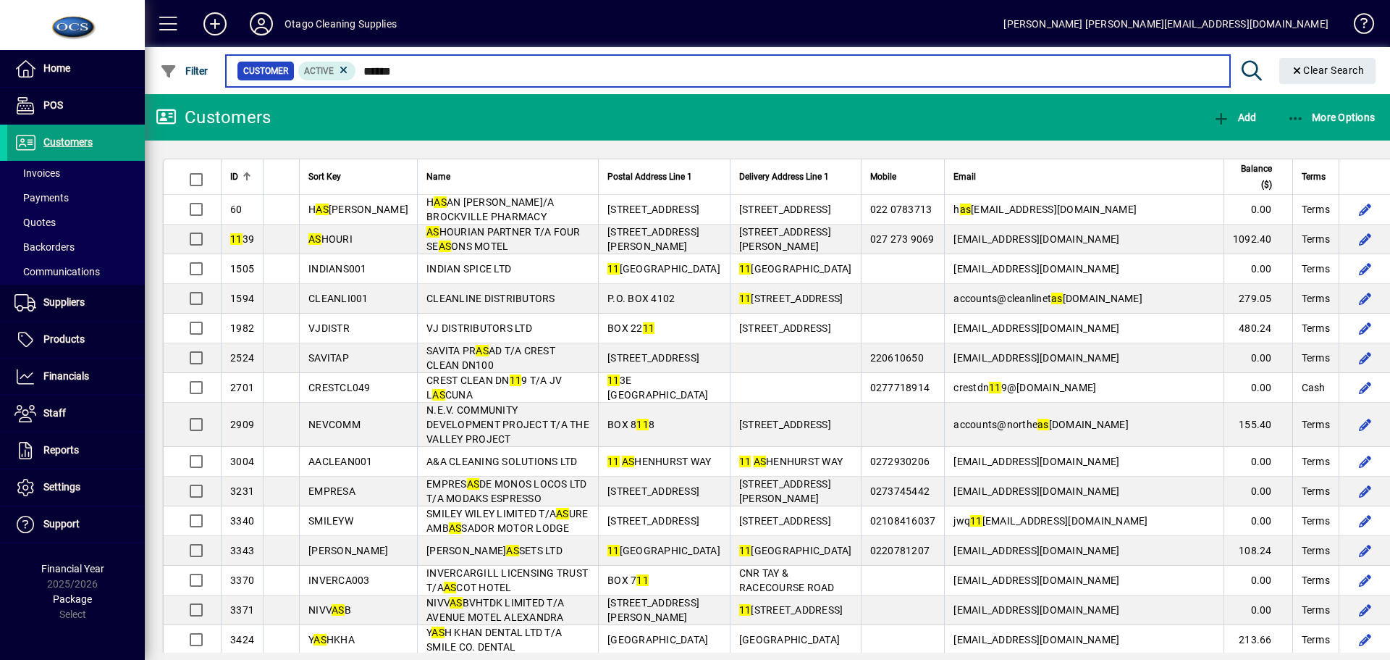 This screenshot has width=1390, height=660. Describe the element at coordinates (1234, 117) in the screenshot. I see `button: Add` at that location.